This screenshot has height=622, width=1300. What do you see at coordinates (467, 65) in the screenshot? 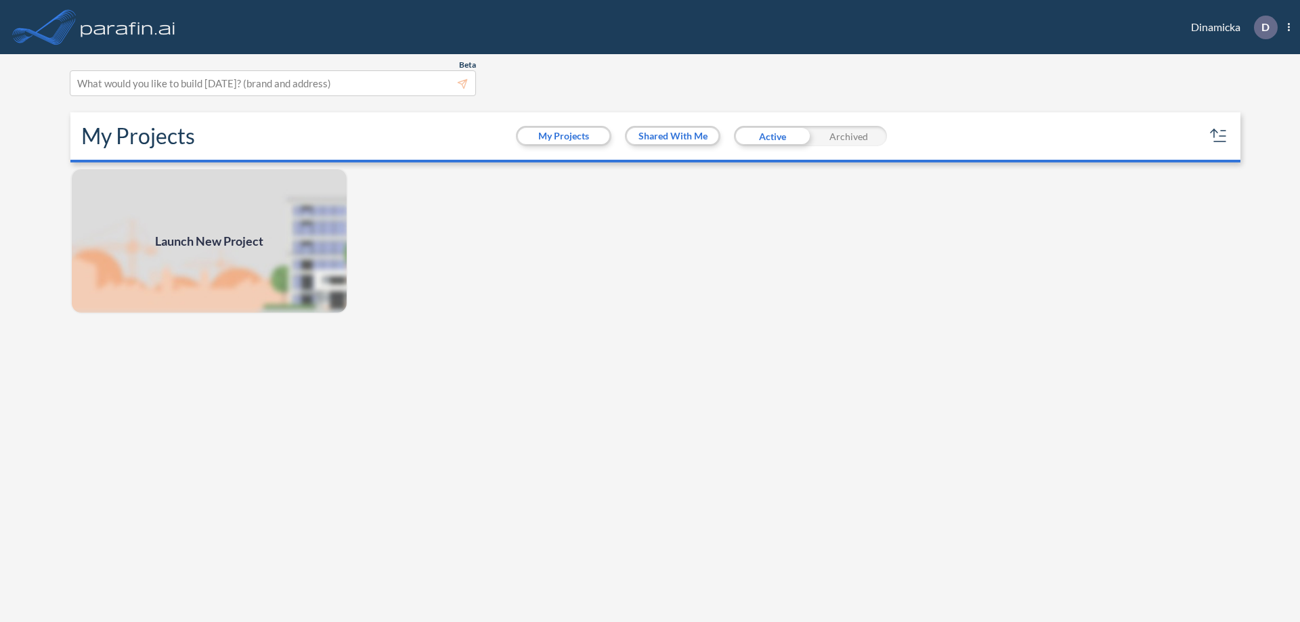
I see `span: Beta` at bounding box center [467, 65].